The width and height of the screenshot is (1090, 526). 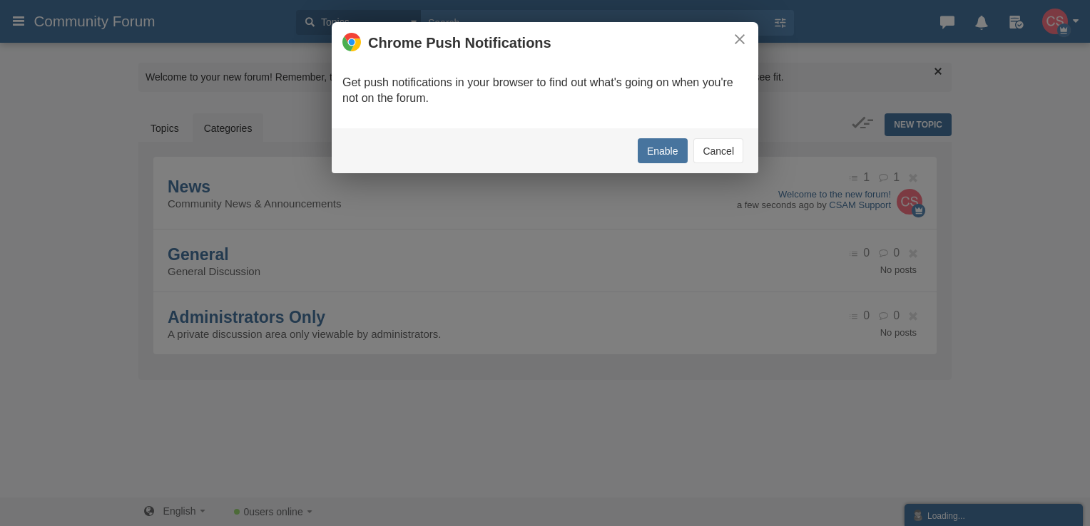 What do you see at coordinates (489, 43) in the screenshot?
I see `span: Push Notifications` at bounding box center [489, 43].